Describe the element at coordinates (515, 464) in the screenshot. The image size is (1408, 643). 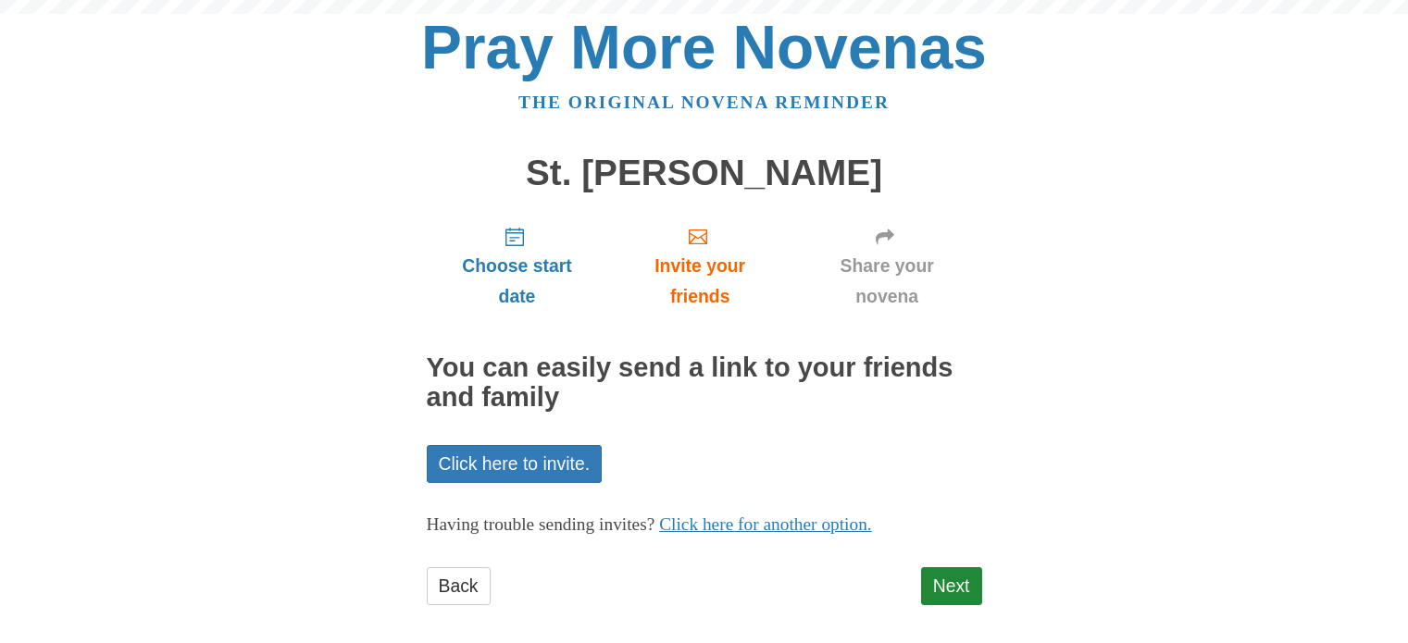
I see `a: Click here to invite.` at that location.